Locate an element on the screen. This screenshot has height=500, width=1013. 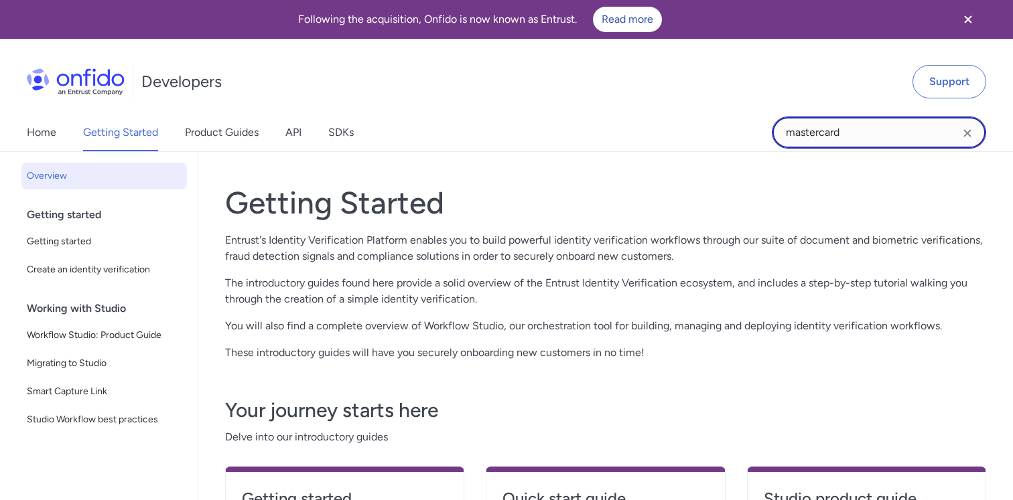
a: Read more is located at coordinates (627, 19).